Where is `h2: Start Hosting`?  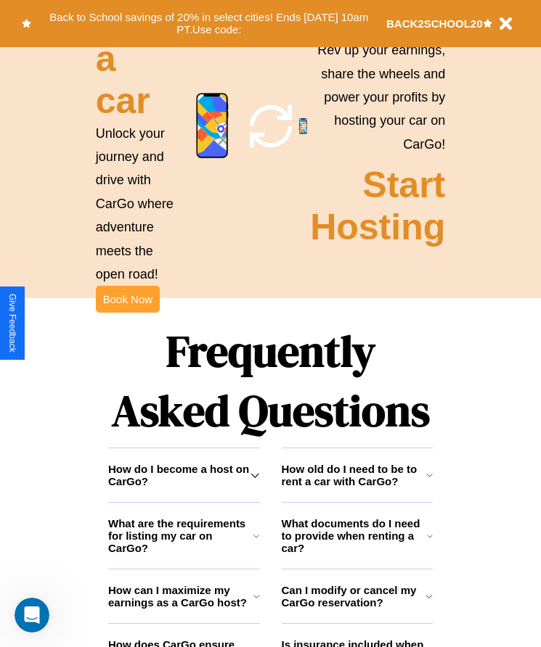 h2: Start Hosting is located at coordinates (377, 206).